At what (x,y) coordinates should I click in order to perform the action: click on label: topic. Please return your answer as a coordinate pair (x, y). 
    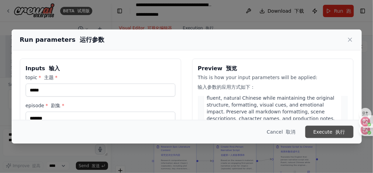
    Looking at the image, I should click on (101, 77).